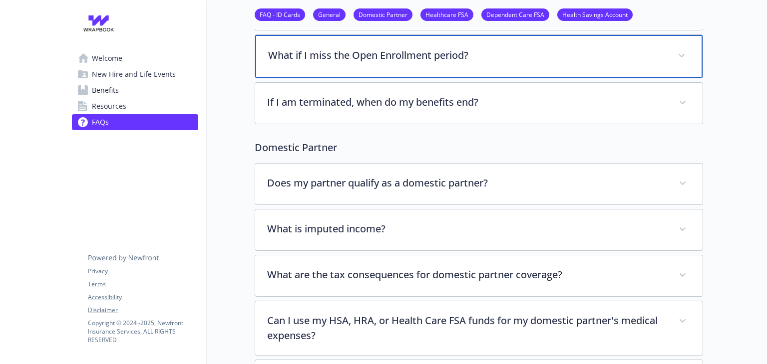 This screenshot has width=767, height=364. What do you see at coordinates (479, 56) in the screenshot?
I see `div: What if I miss the Open Enrollment period?` at bounding box center [479, 56].